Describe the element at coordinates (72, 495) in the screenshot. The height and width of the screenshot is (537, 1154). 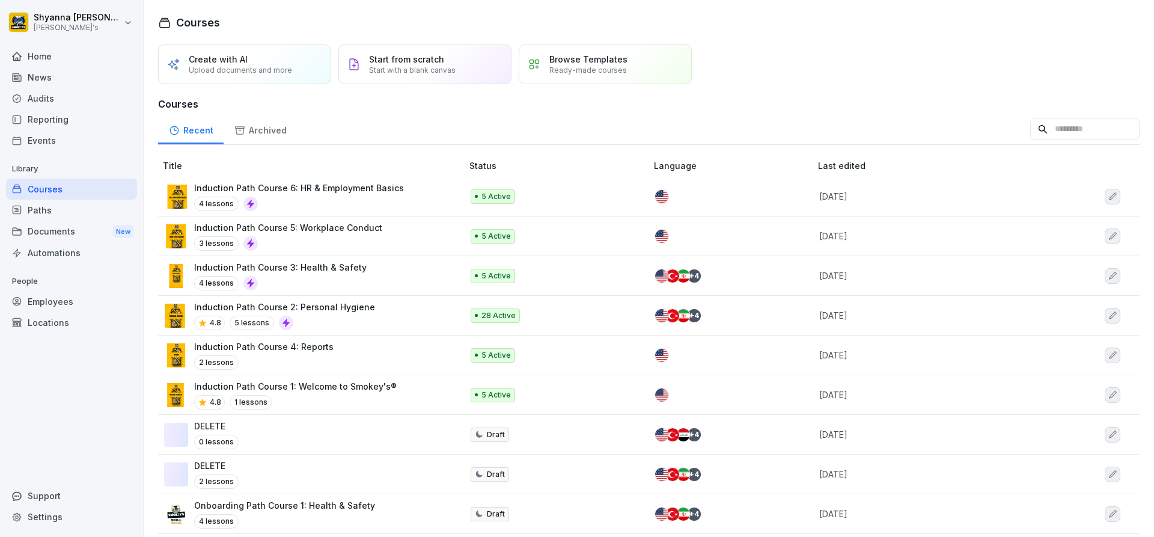
I see `div: Support` at that location.